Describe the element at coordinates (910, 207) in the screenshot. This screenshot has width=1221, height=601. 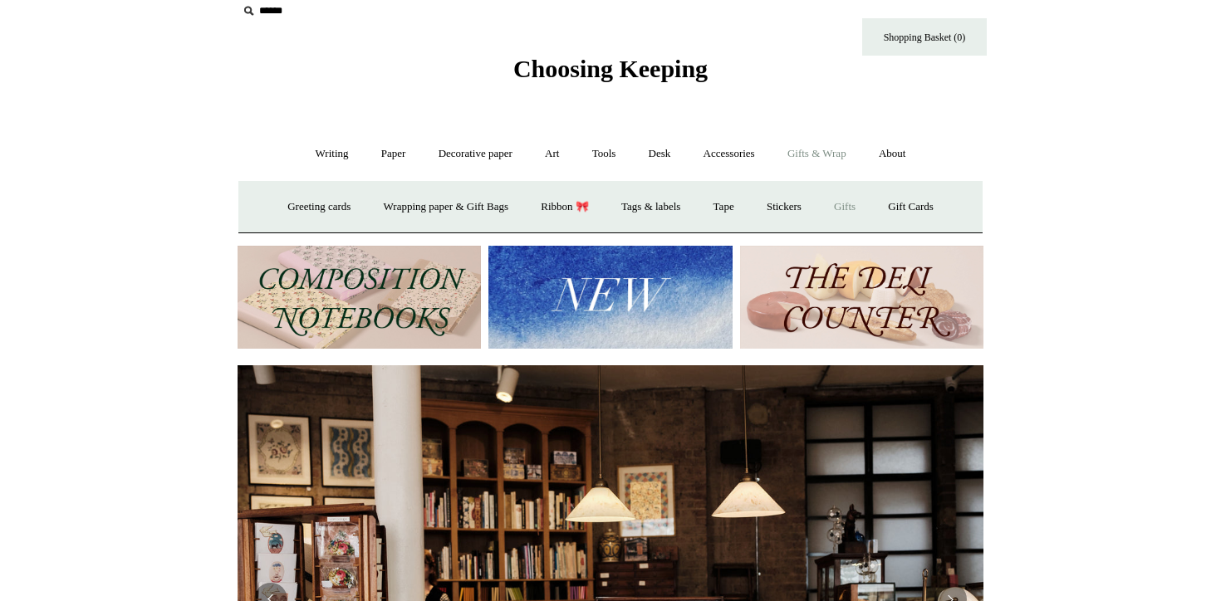
I see `a: Gift Cards` at that location.